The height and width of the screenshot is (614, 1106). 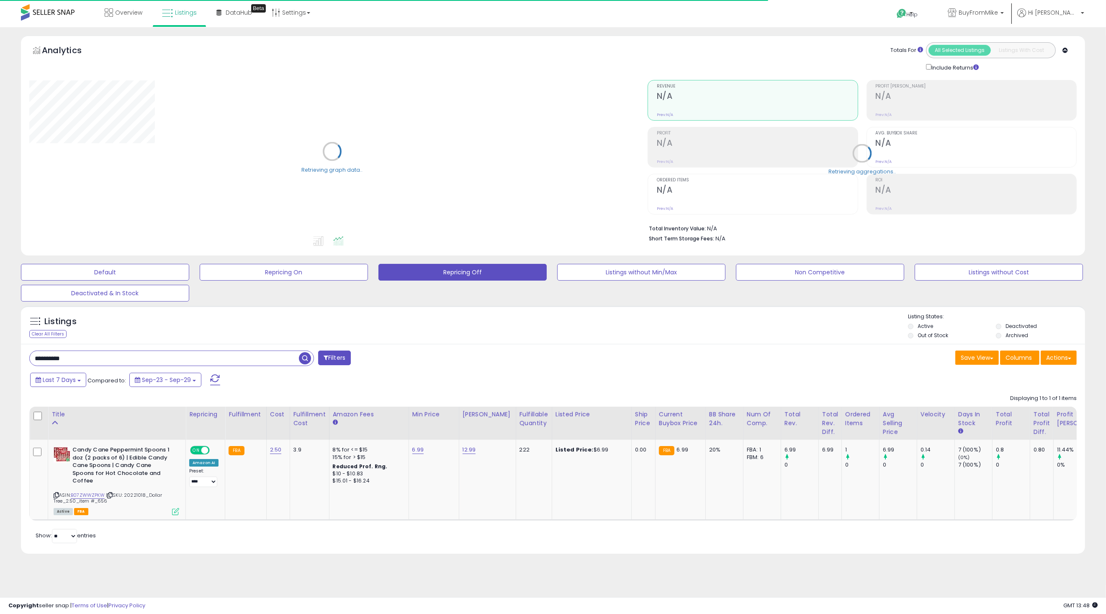 What do you see at coordinates (574, 449) in the screenshot?
I see `b: Listed Price:` at bounding box center [574, 449].